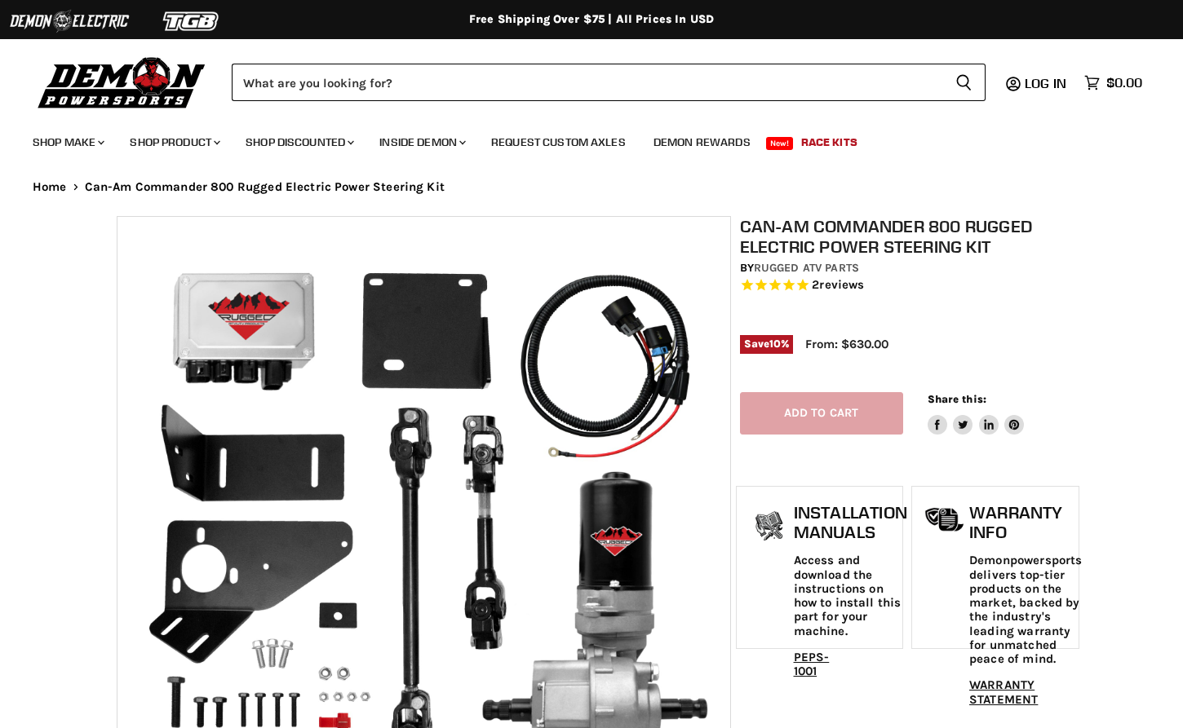 This screenshot has width=1183, height=728. Describe the element at coordinates (812, 664) in the screenshot. I see `a: PEPS-1001` at that location.